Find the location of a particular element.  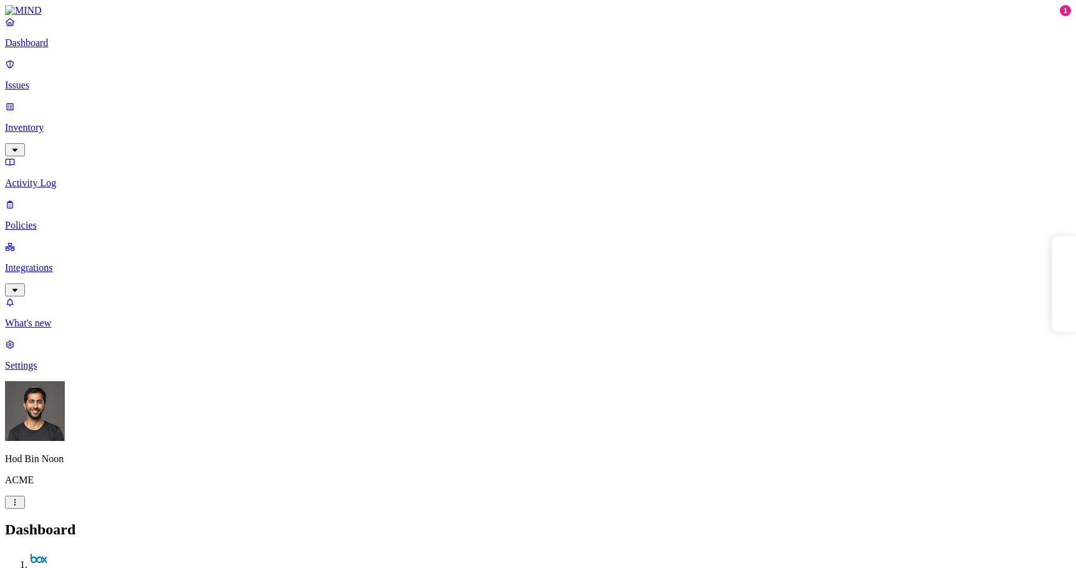

p: Settings is located at coordinates (538, 366).